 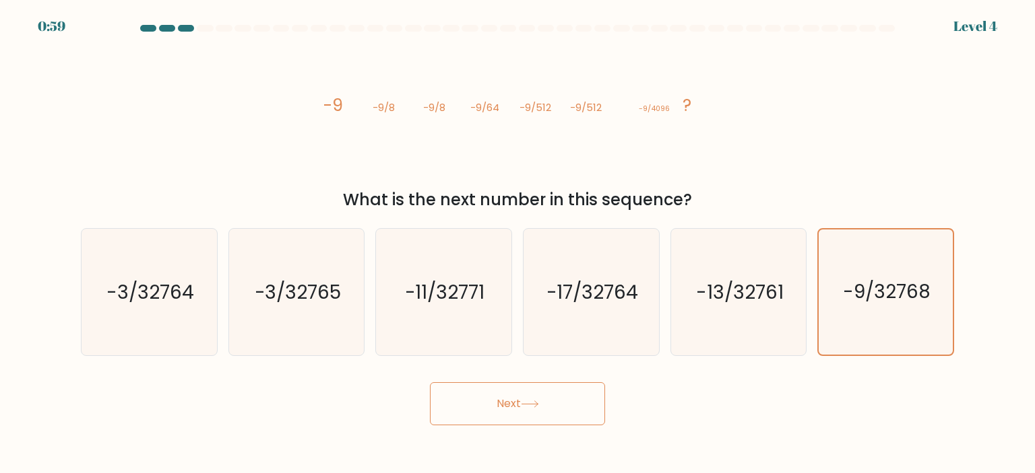 I want to click on div: 0:59, so click(x=51, y=26).